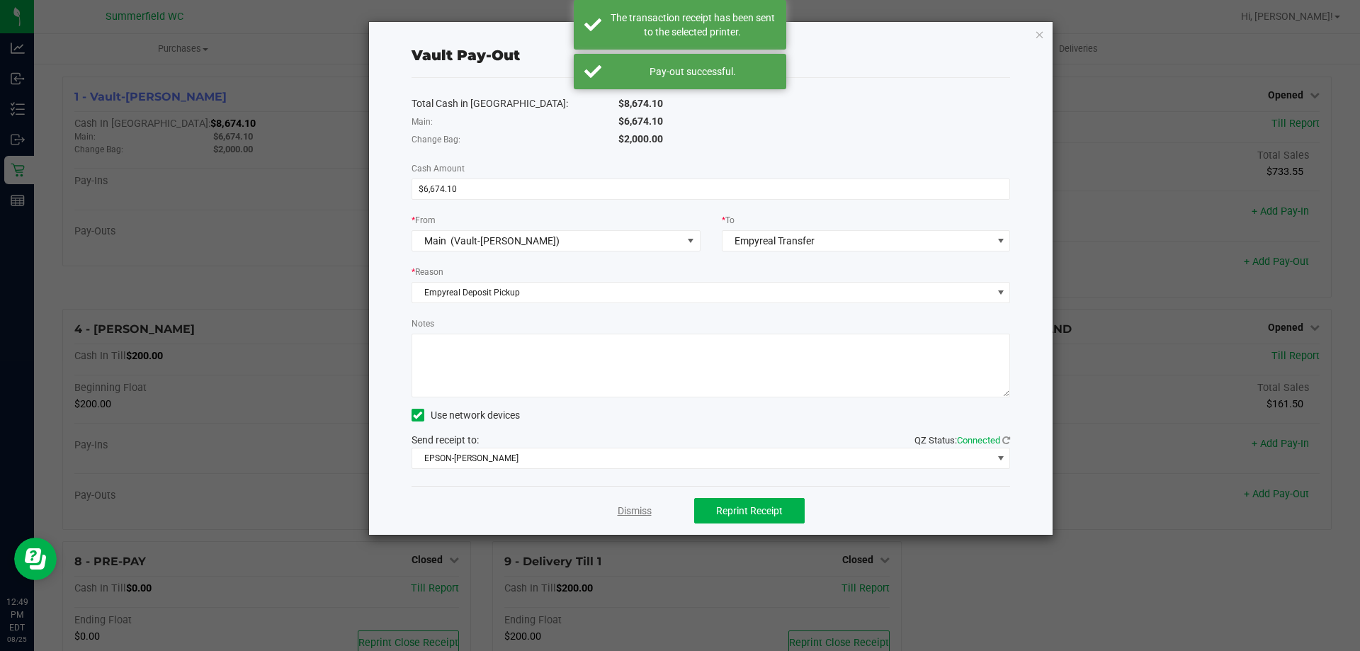 The image size is (1360, 651). Describe the element at coordinates (640, 139) in the screenshot. I see `span: $2,000.00` at that location.